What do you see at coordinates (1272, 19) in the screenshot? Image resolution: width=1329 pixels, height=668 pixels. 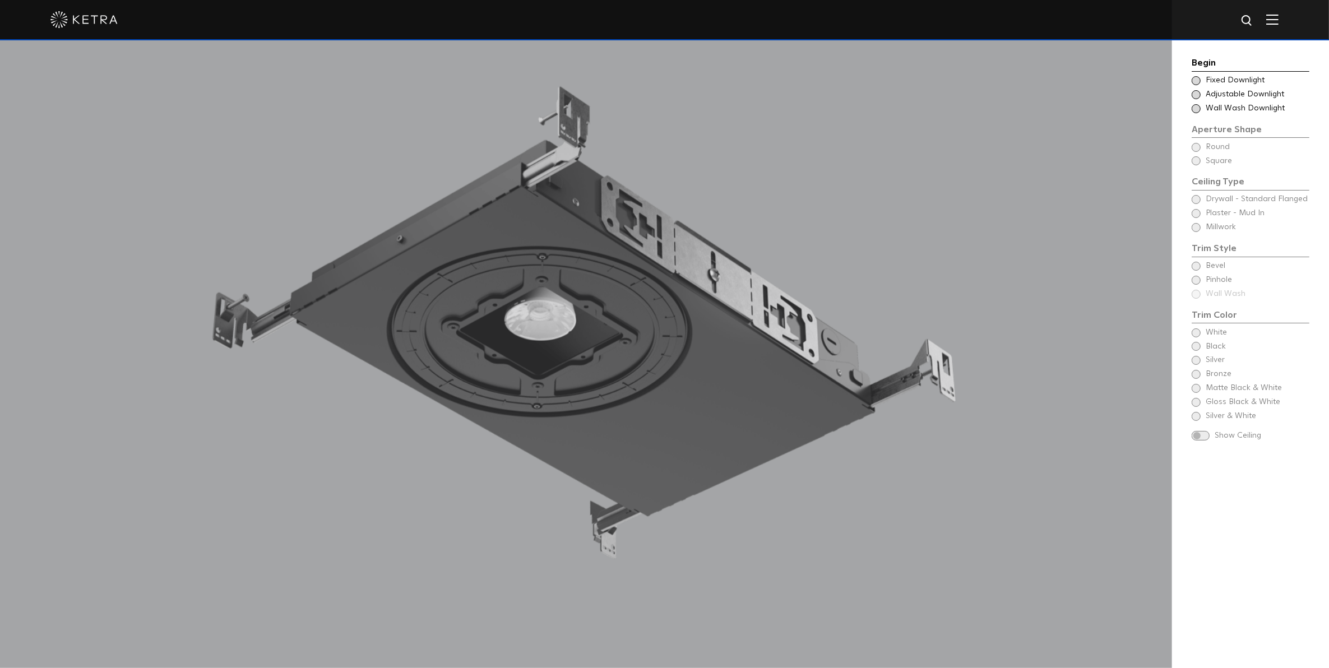 I see `img: Hamburger%20Nav.svg` at bounding box center [1272, 19].